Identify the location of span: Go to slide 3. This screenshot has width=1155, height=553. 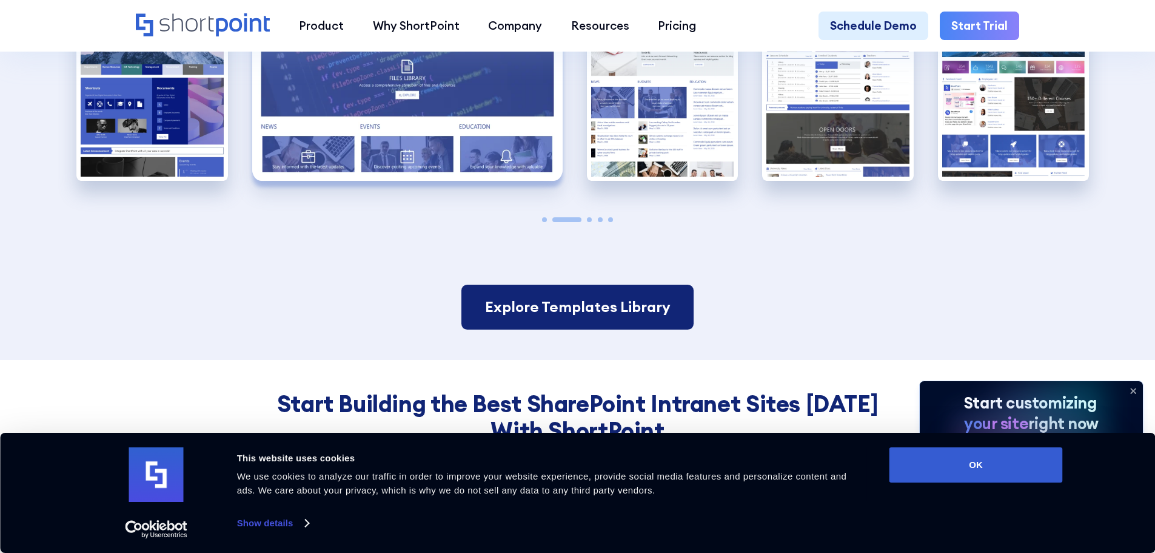
(590, 220).